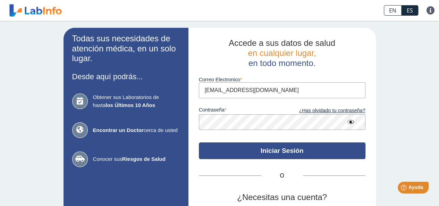  I want to click on span: Ayuda, so click(39, 8).